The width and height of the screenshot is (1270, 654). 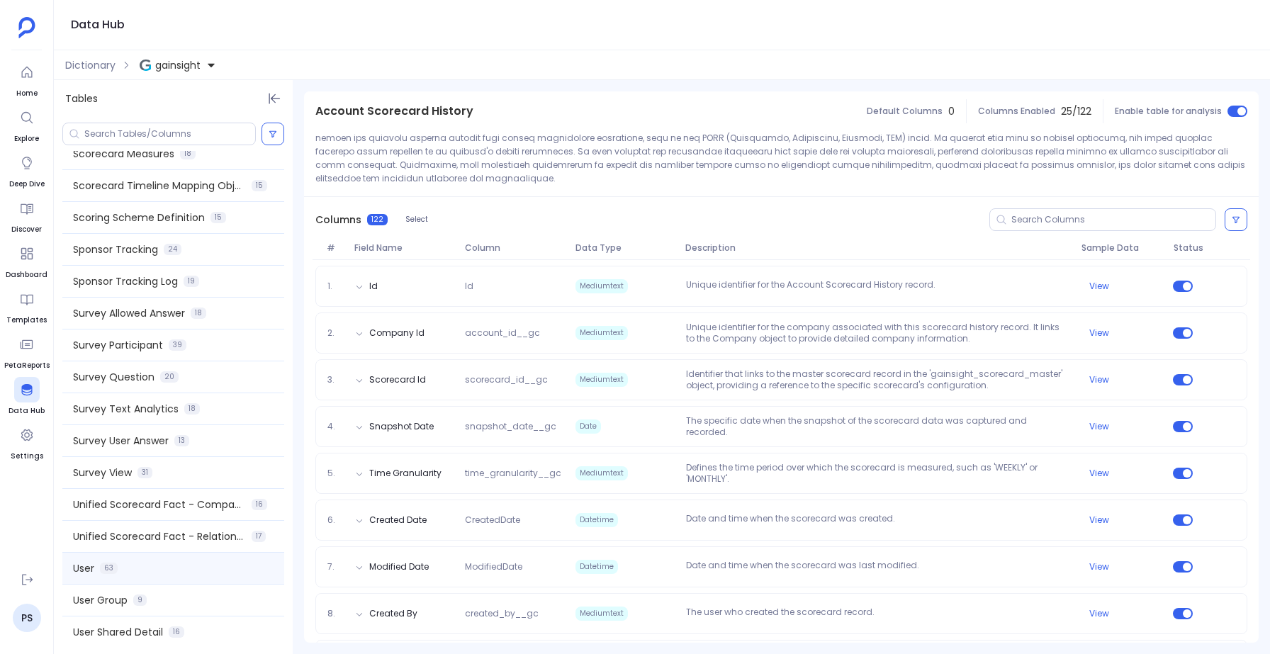 I want to click on button: gainsight, so click(x=178, y=65).